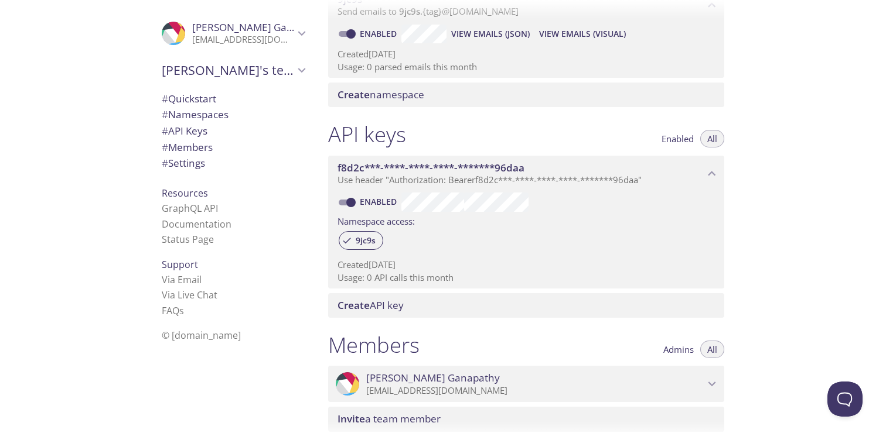  I want to click on span: View Emails (JSON), so click(490, 34).